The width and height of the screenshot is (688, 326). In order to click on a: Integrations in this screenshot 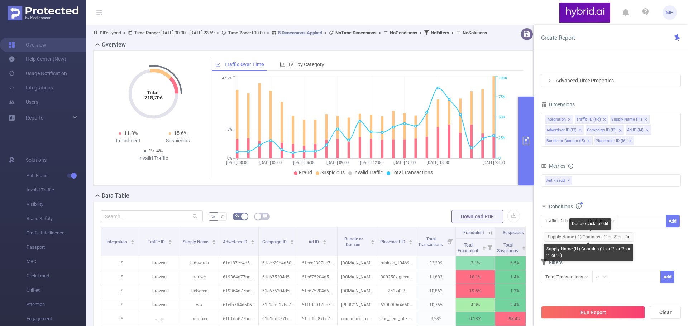, I will do `click(31, 88)`.